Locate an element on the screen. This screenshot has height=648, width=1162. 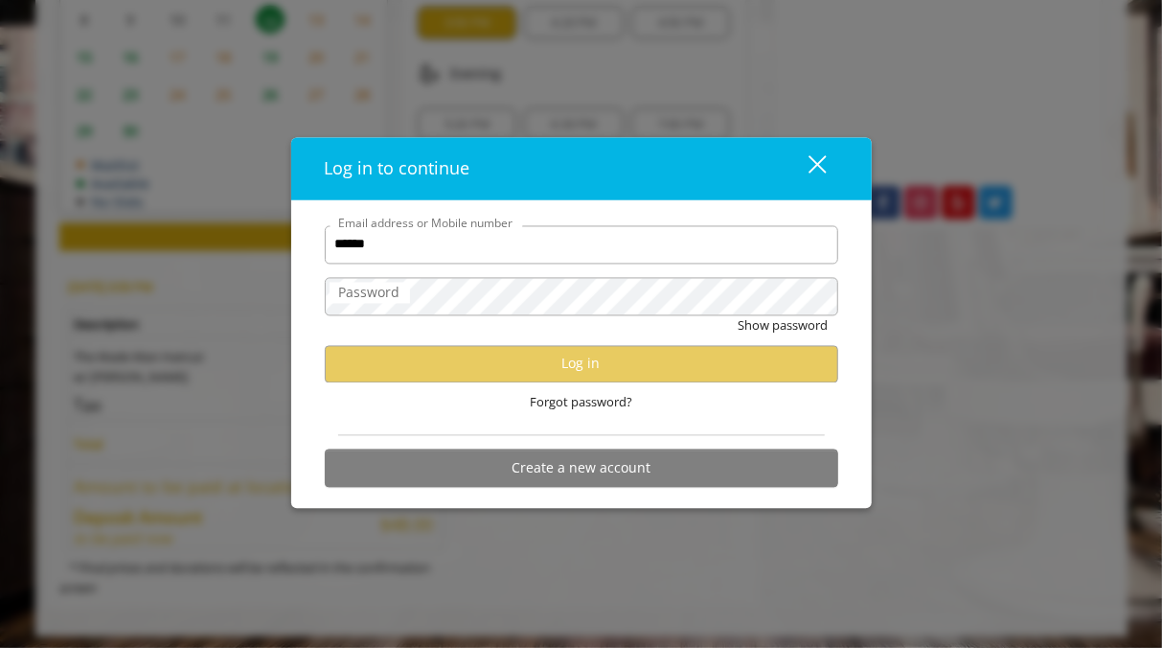
span: Forgot password? is located at coordinates (581, 401).